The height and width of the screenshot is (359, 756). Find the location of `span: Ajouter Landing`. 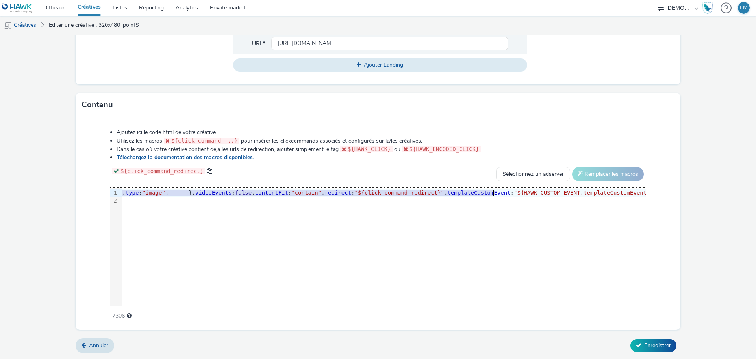

span: Ajouter Landing is located at coordinates (383, 65).